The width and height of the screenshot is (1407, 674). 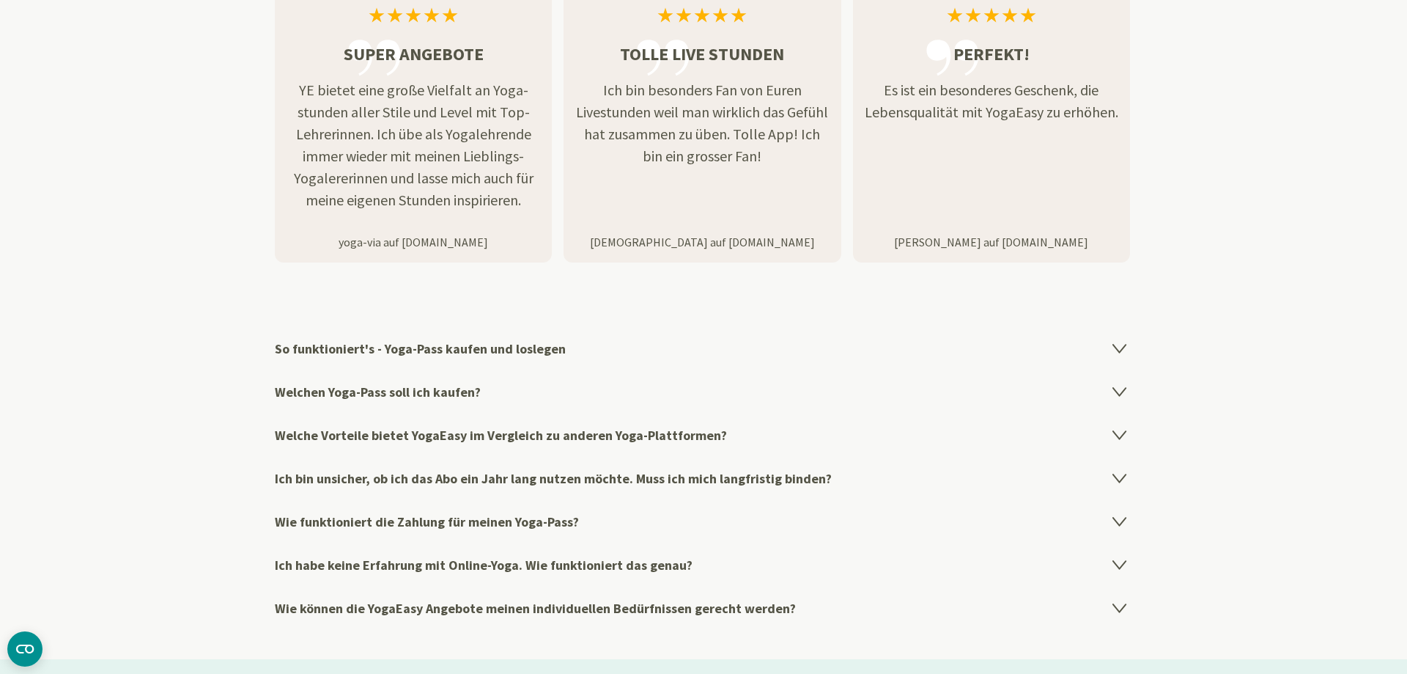 I want to click on h4: Wie können die YogaEasy Angebote meinen individuellen Bedürfnissen gerecht werden?, so click(x=704, y=608).